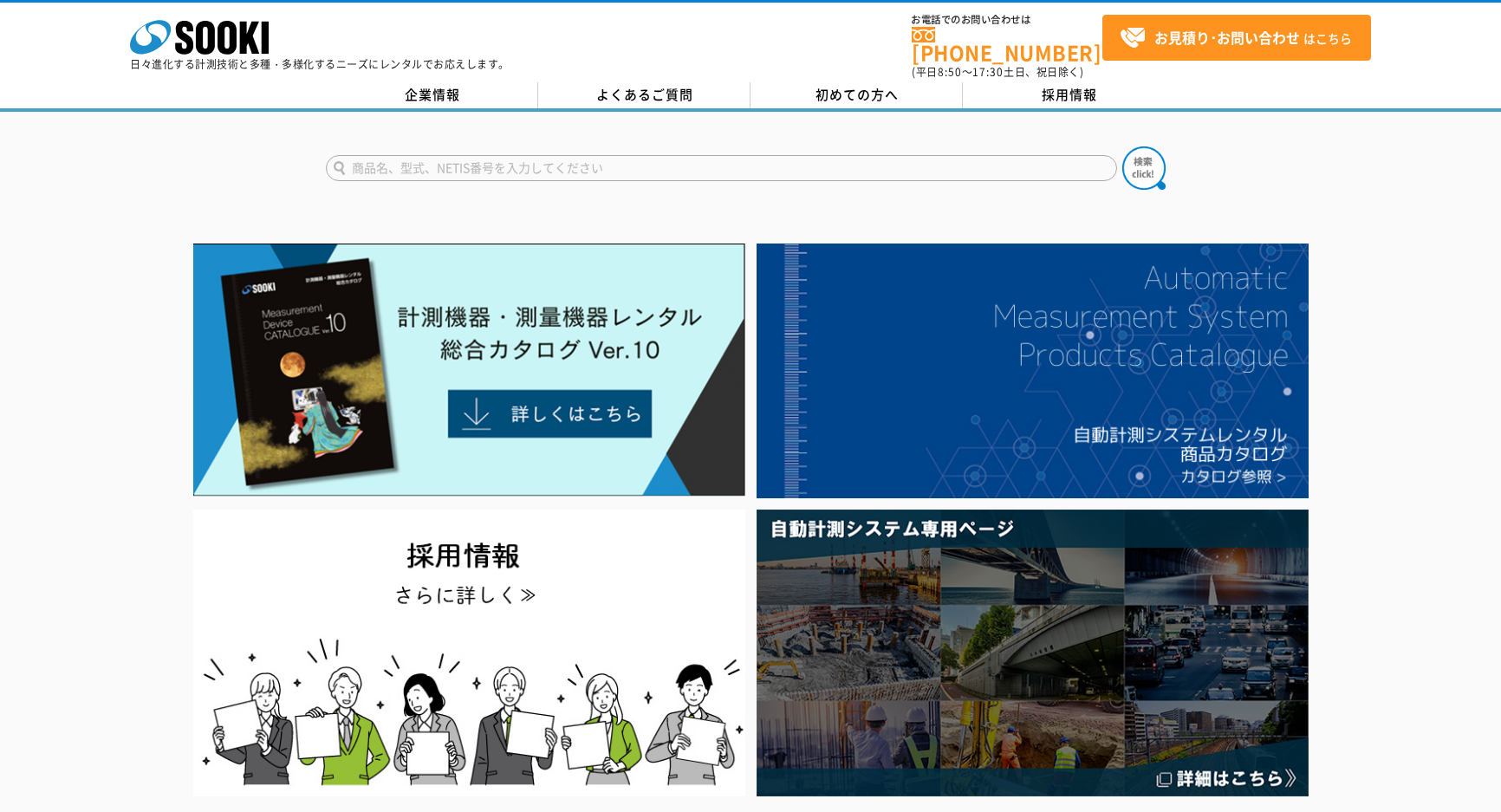  I want to click on img: btn_search.png, so click(1144, 169).